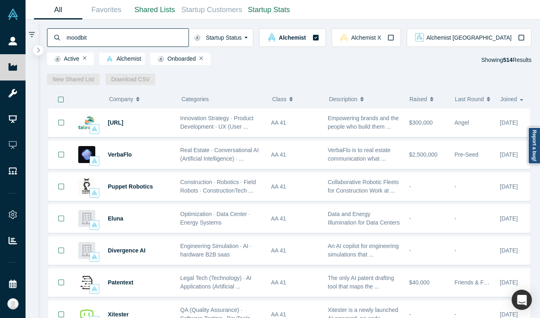 The width and height of the screenshot is (540, 318). I want to click on span: Patentext, so click(120, 283).